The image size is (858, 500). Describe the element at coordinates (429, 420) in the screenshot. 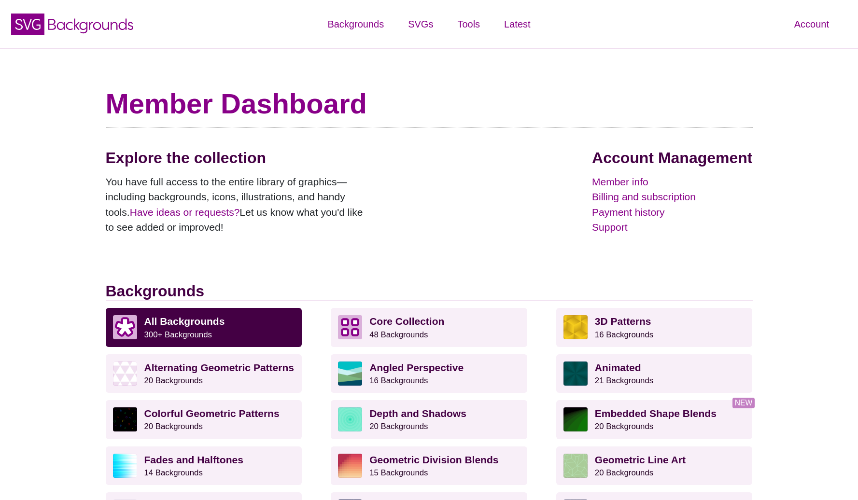

I see `a: Depth and Shadows20 Backgrounds` at that location.